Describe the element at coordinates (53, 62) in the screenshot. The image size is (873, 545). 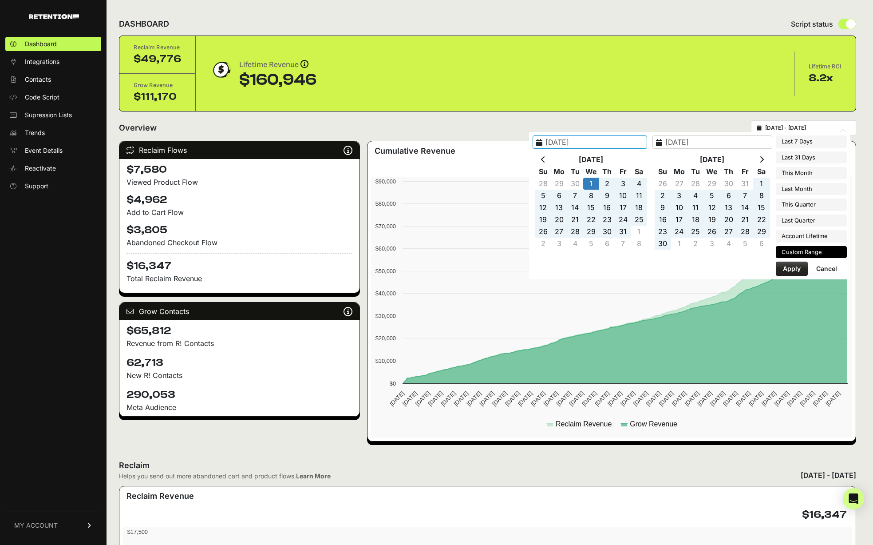
I see `a: Integrations` at that location.